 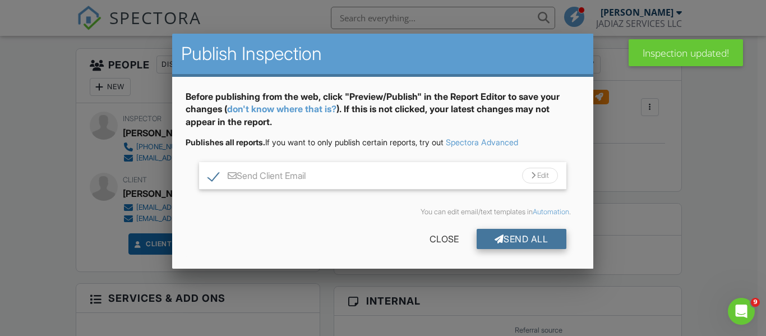 I want to click on strong: Publishes all reports., so click(x=225, y=142).